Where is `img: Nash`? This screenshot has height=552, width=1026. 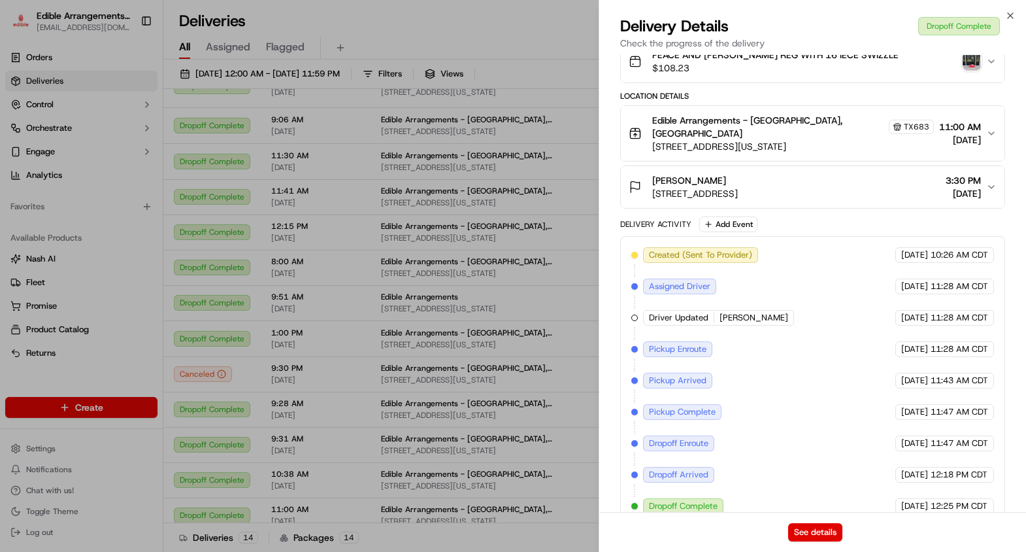
img: Nash is located at coordinates (26, 25).